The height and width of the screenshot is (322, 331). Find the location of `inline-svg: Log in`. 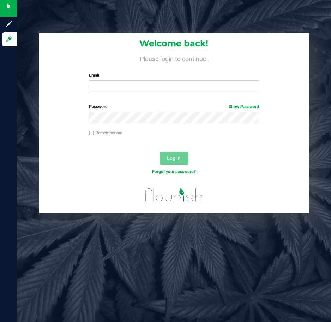

inline-svg: Log in is located at coordinates (9, 39).